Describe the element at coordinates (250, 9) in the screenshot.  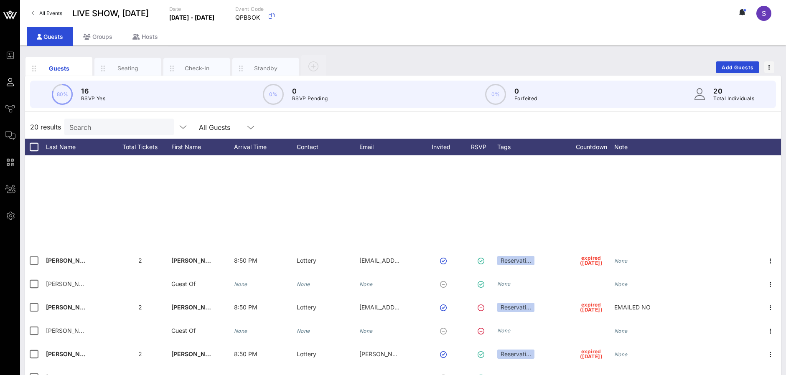
I see `p: Event Code` at that location.